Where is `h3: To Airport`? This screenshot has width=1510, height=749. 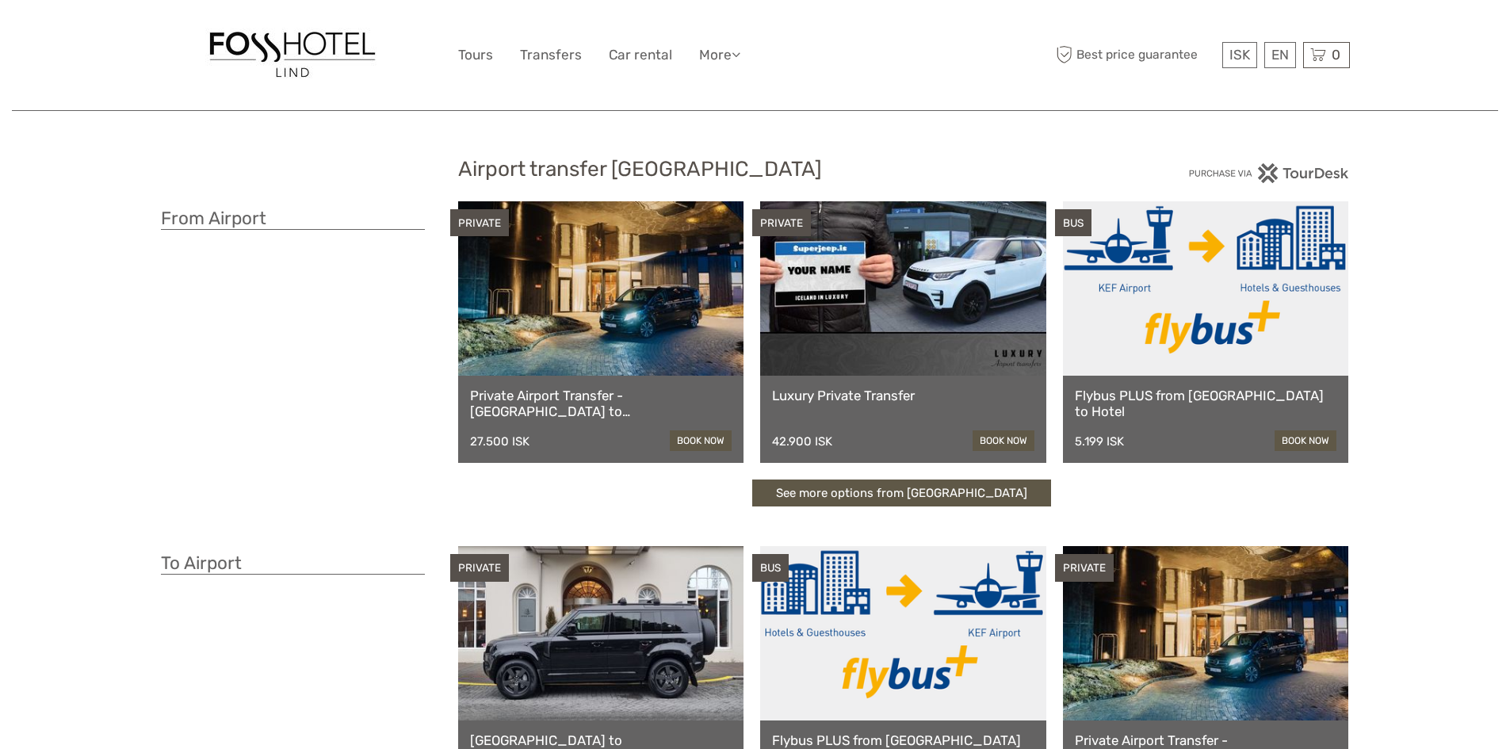 h3: To Airport is located at coordinates (293, 564).